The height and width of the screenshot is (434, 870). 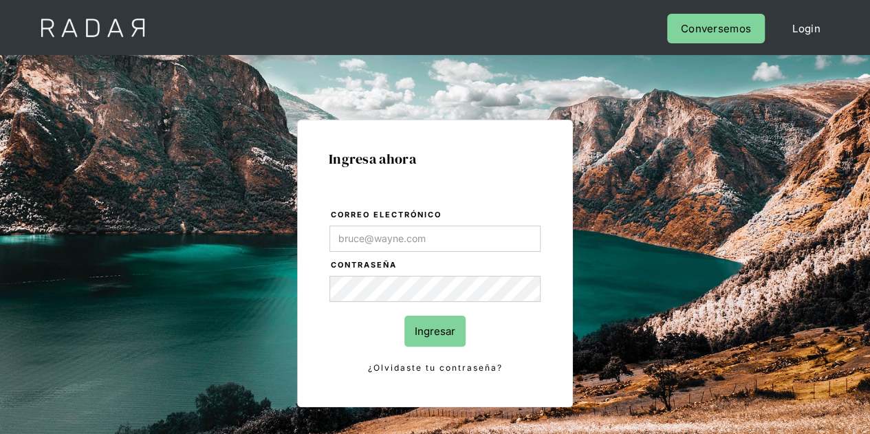 What do you see at coordinates (435, 368) in the screenshot?
I see `a: ¿Olvidaste tu contraseña?` at bounding box center [435, 368].